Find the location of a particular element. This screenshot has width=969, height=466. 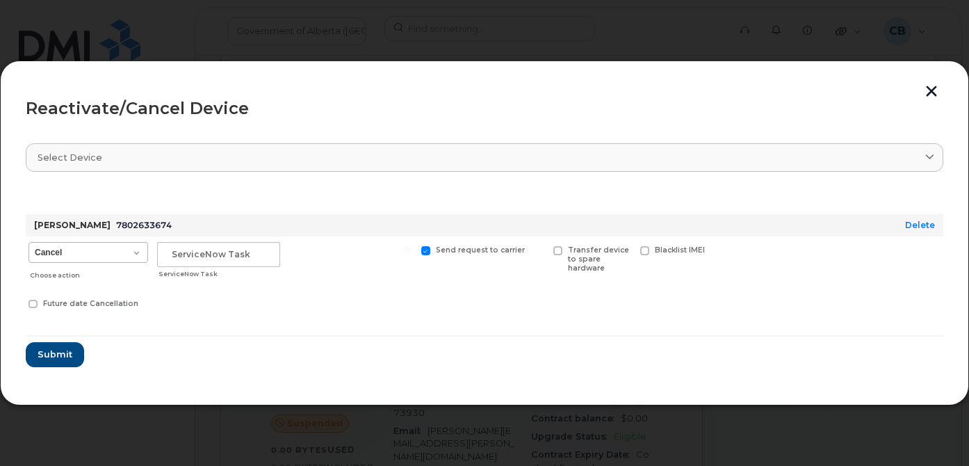

input: Send request to carrier is located at coordinates (408, 250).